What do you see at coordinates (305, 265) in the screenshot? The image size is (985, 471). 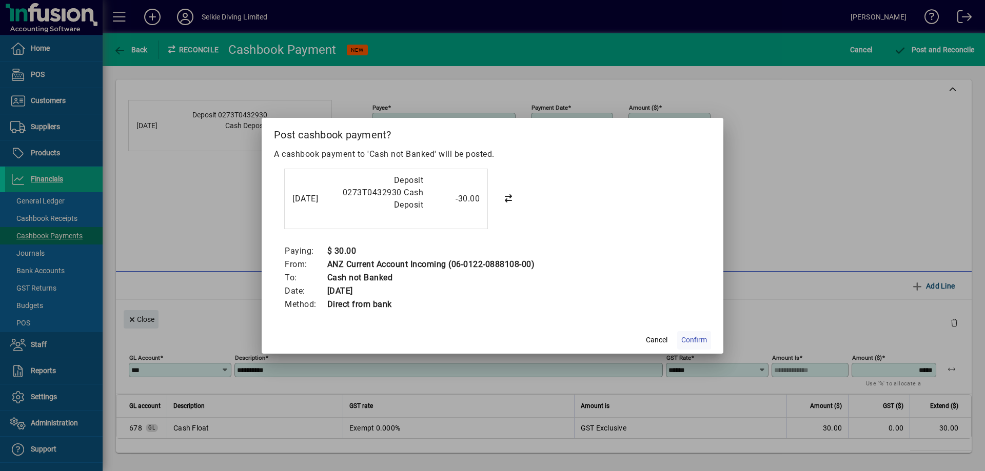 I see `td: From:` at bounding box center [305, 265].